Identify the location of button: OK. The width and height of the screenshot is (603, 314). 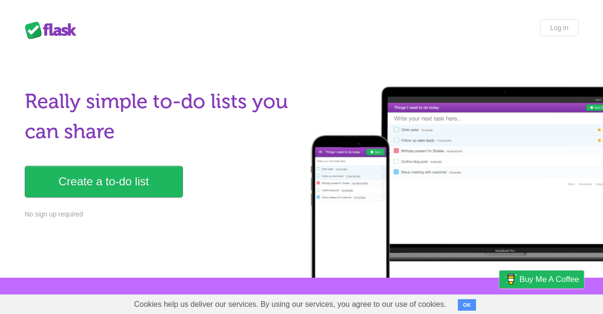
(467, 305).